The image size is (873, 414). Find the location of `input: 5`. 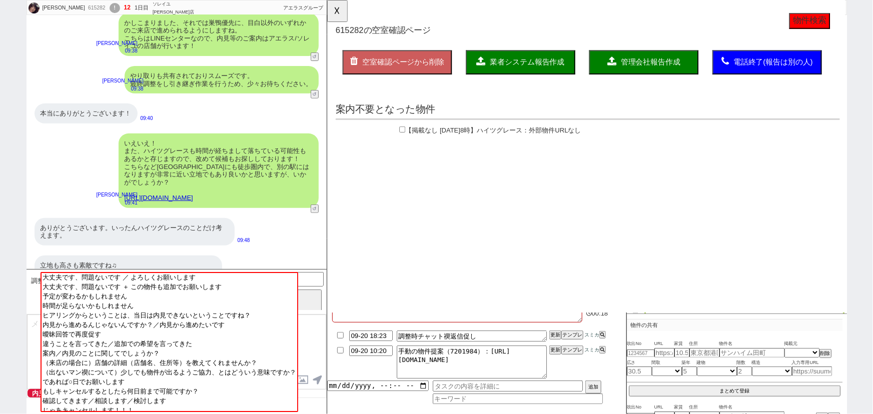

input: 5 is located at coordinates (689, 371).